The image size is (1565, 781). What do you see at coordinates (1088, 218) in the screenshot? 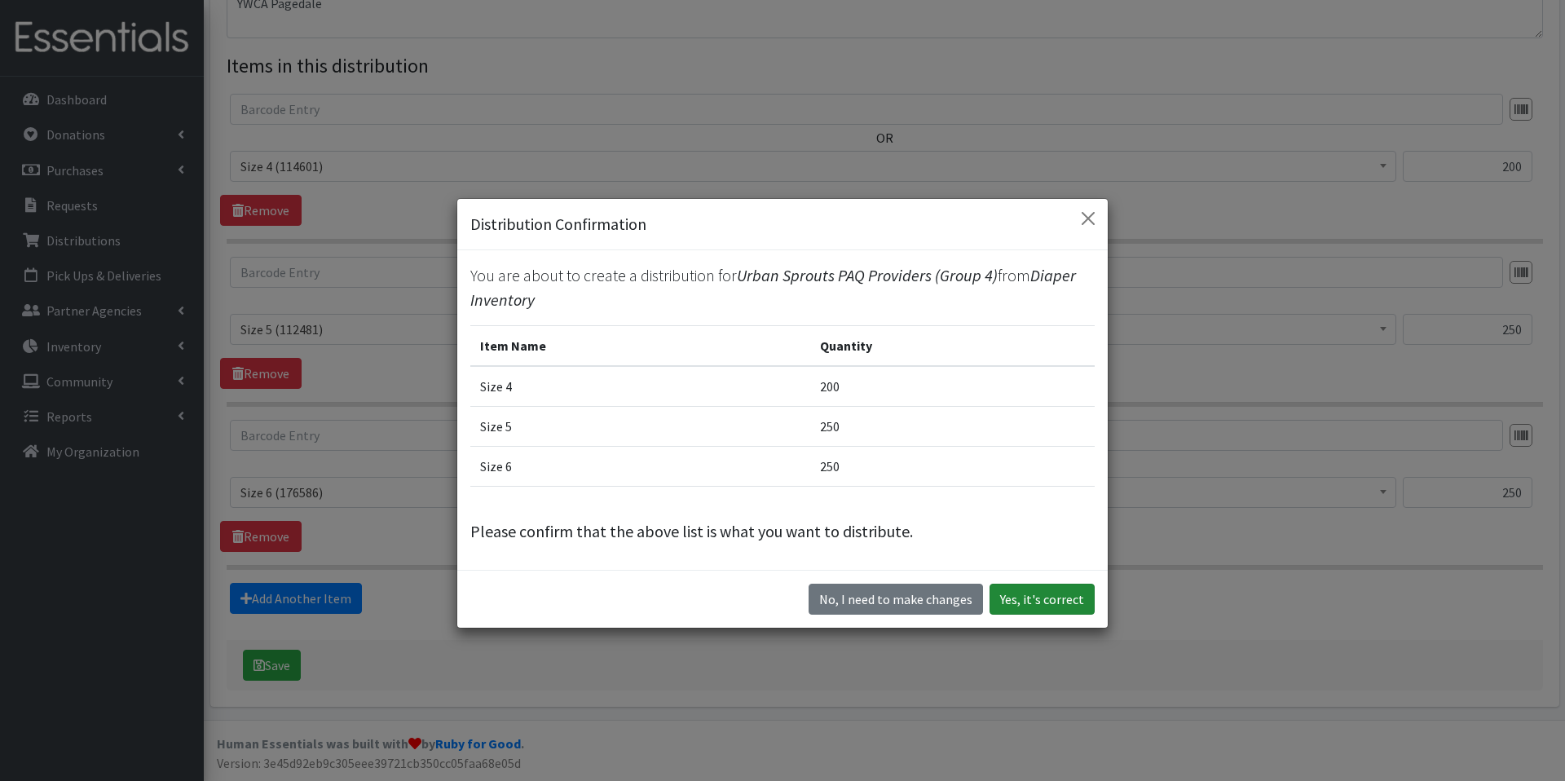
I see `button: Close` at bounding box center [1088, 218].